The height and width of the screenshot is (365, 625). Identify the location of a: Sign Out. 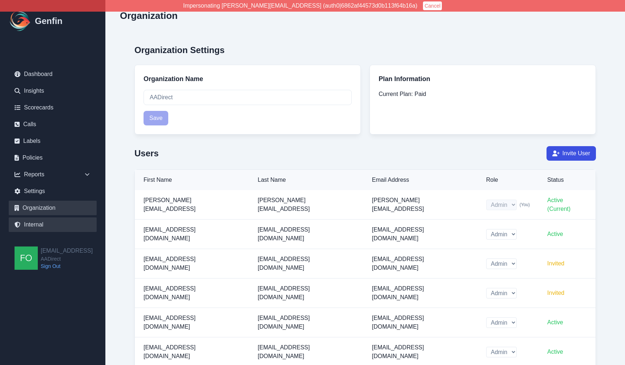
(67, 266).